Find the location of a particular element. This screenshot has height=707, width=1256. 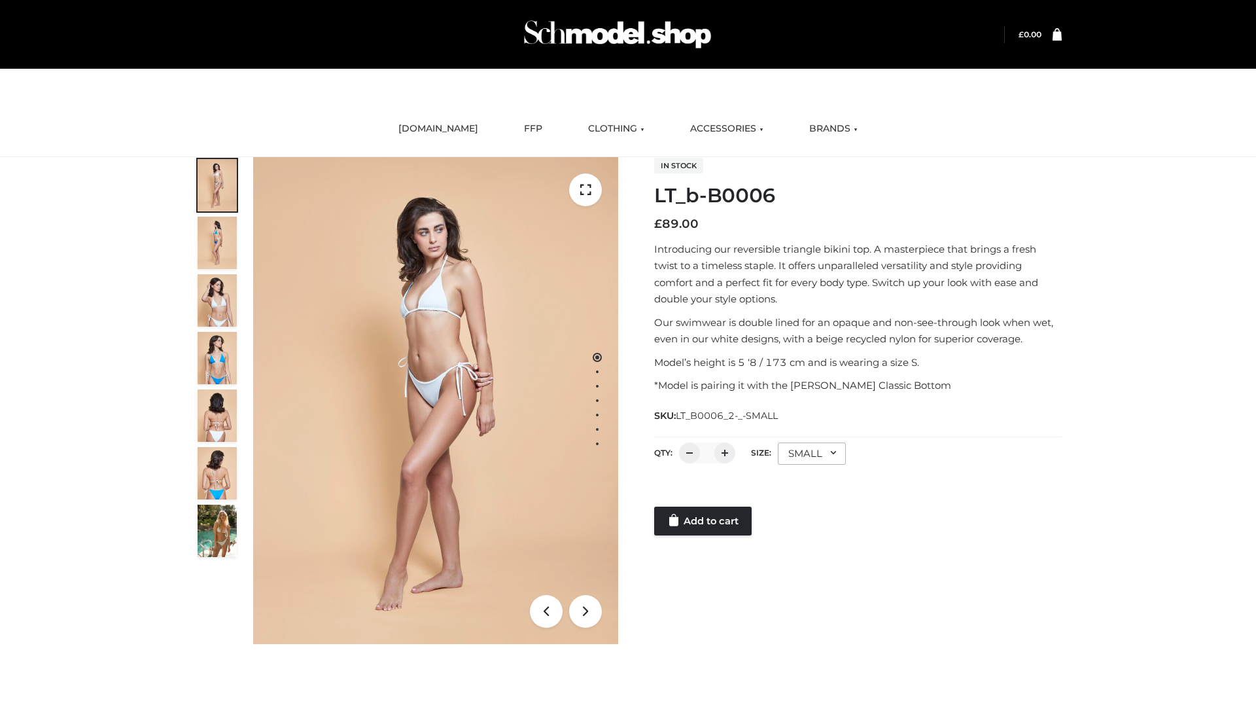

bdi: 89.00 is located at coordinates (677, 224).